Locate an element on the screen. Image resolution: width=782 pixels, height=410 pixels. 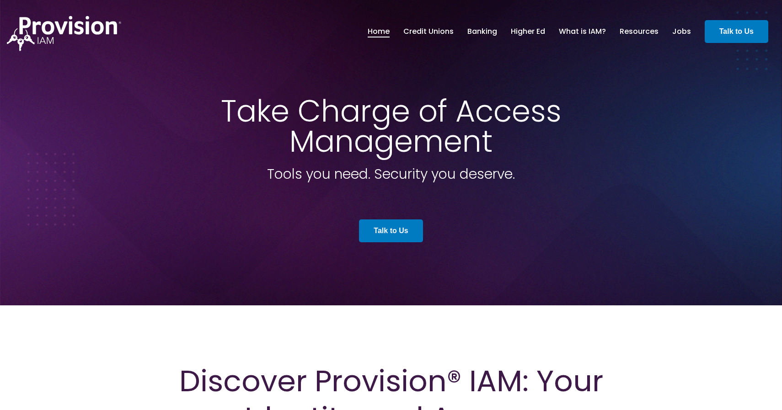
span: Take Charge of Access Management is located at coordinates (391, 126).